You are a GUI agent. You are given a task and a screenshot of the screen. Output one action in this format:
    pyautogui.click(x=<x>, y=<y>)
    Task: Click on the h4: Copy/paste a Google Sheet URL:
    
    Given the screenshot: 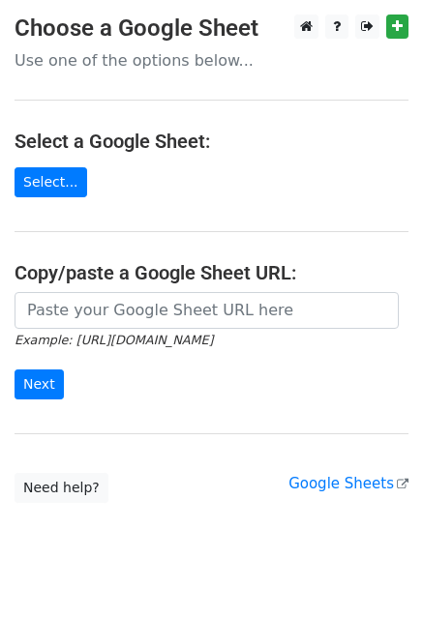 What is the action you would take?
    pyautogui.click(x=211, y=273)
    